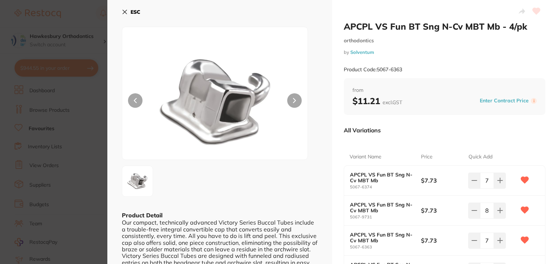  What do you see at coordinates (135, 12) in the screenshot?
I see `b: ESC` at bounding box center [135, 12].